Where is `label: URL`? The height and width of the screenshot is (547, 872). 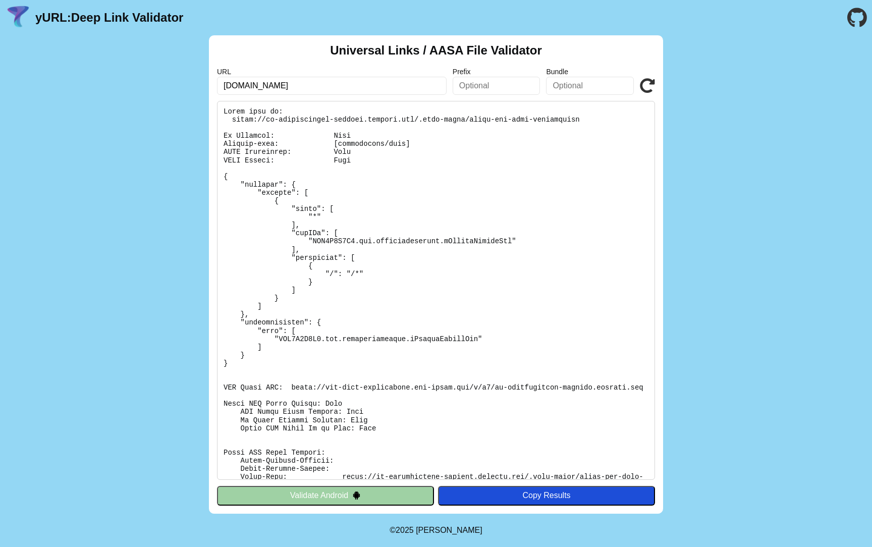 label: URL is located at coordinates (331, 72).